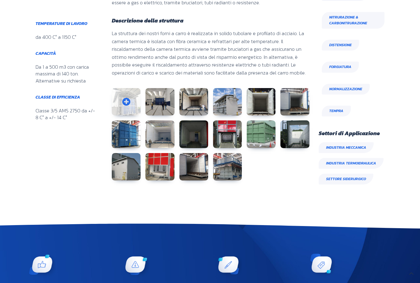 Image resolution: width=420 pixels, height=283 pixels. Describe the element at coordinates (340, 45) in the screenshot. I see `a: Distensione` at that location.